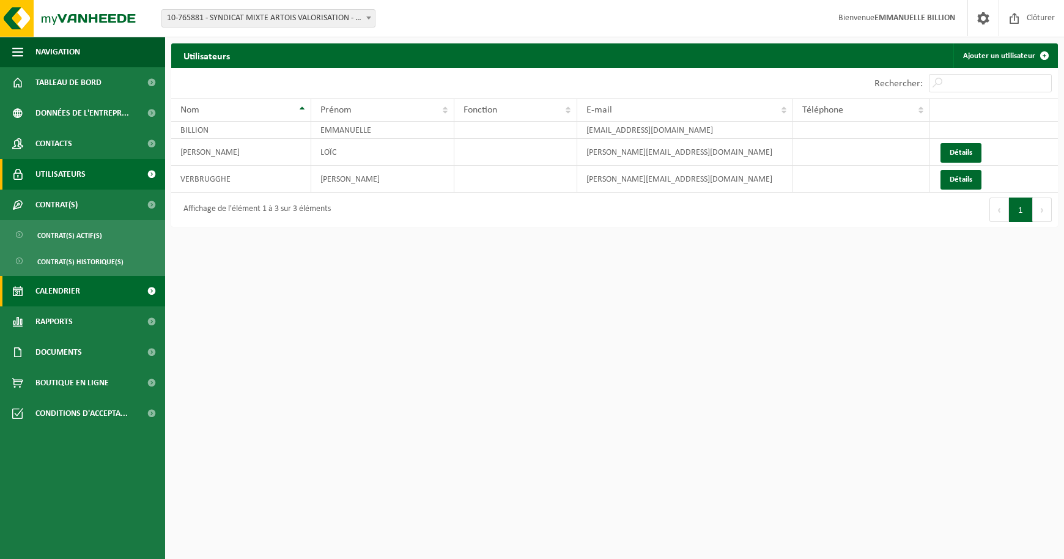 The width and height of the screenshot is (1064, 559). What do you see at coordinates (336, 110) in the screenshot?
I see `span: Prénom` at bounding box center [336, 110].